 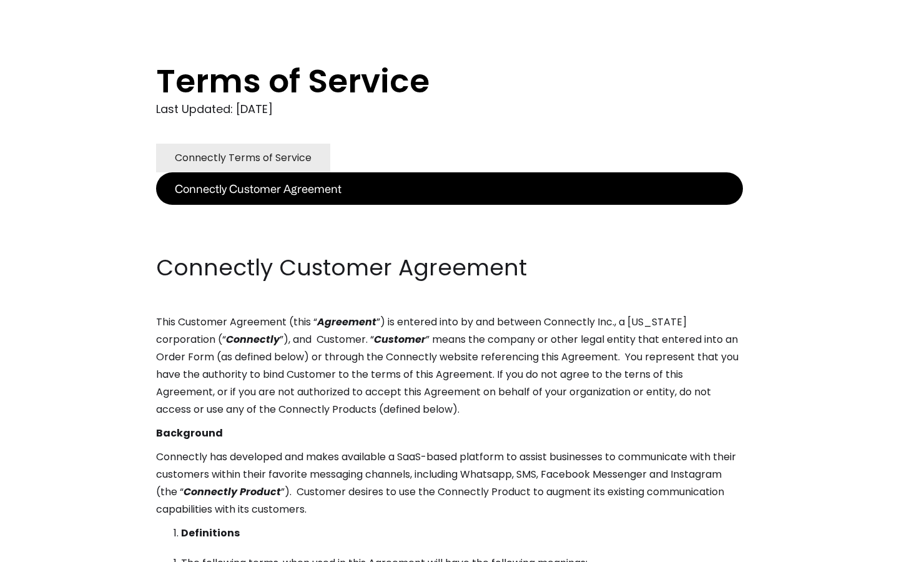 What do you see at coordinates (399, 339) in the screenshot?
I see `em: Customer` at bounding box center [399, 339].